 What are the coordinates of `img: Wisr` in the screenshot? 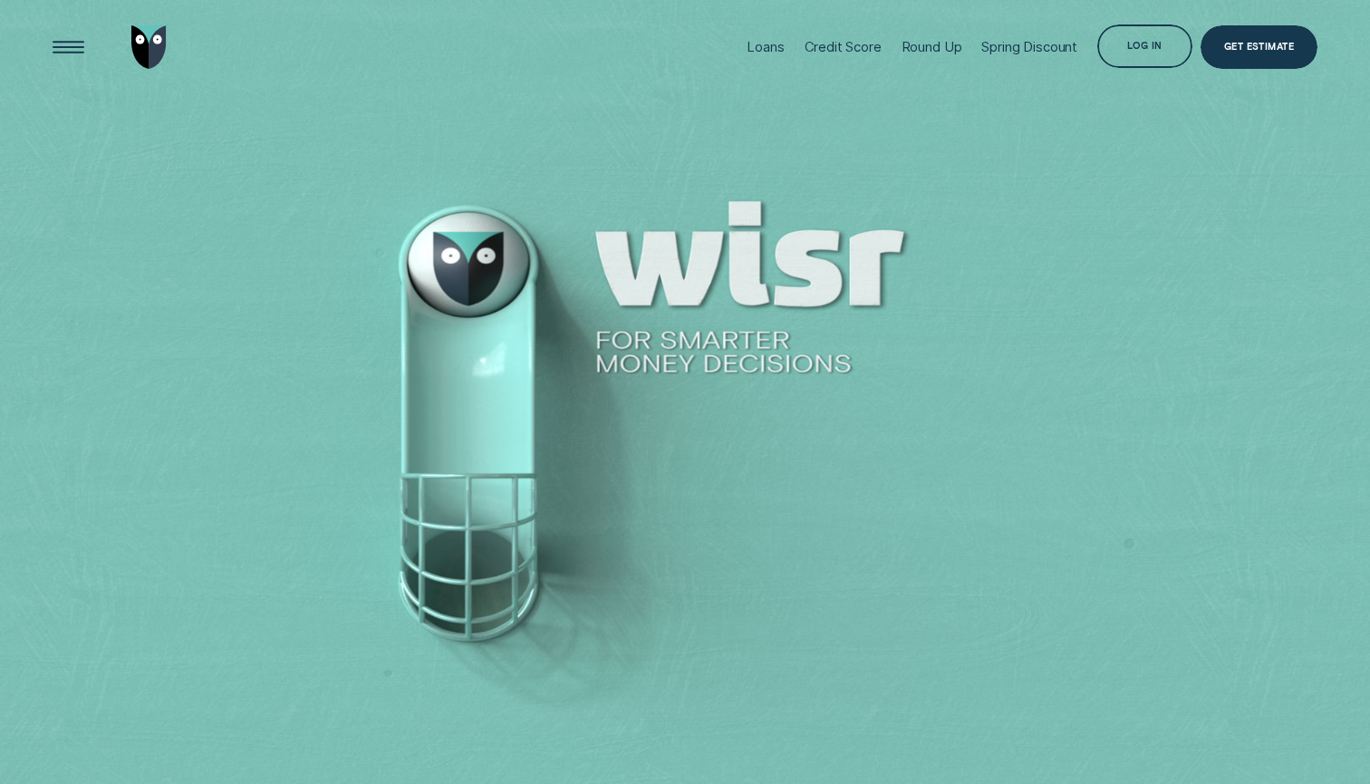 It's located at (149, 46).